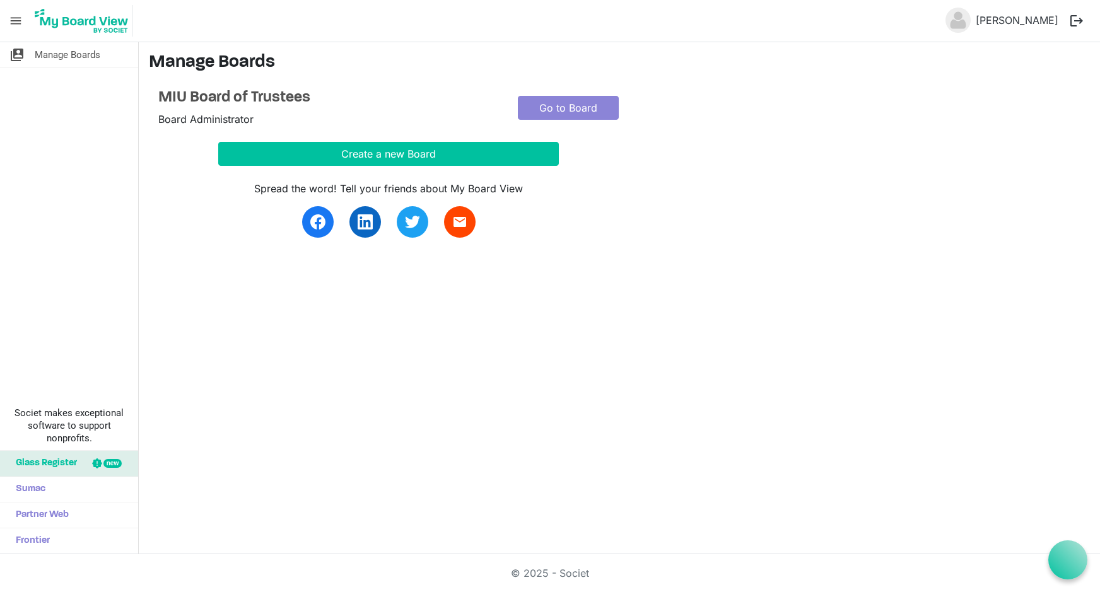  Describe the element at coordinates (30, 541) in the screenshot. I see `span: Frontier` at that location.